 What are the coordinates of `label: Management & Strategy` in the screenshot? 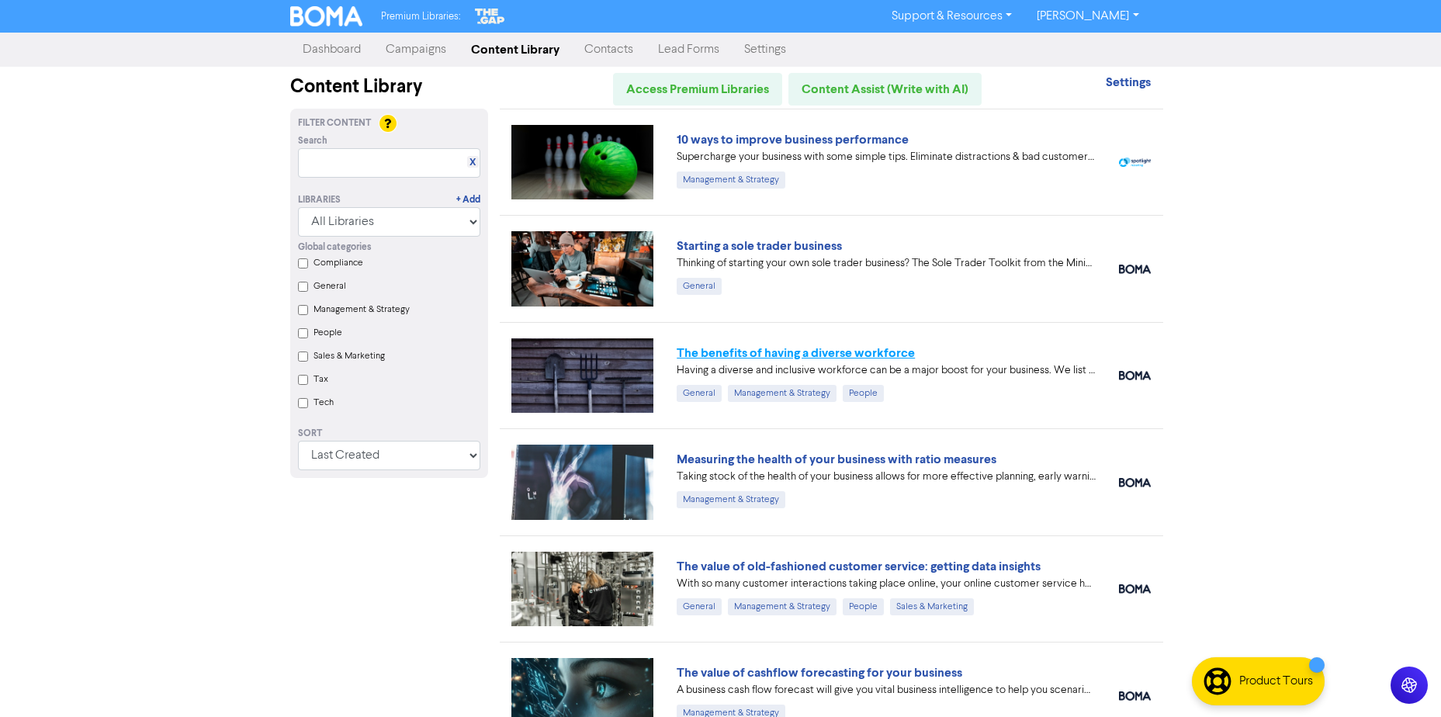 It's located at (361, 310).